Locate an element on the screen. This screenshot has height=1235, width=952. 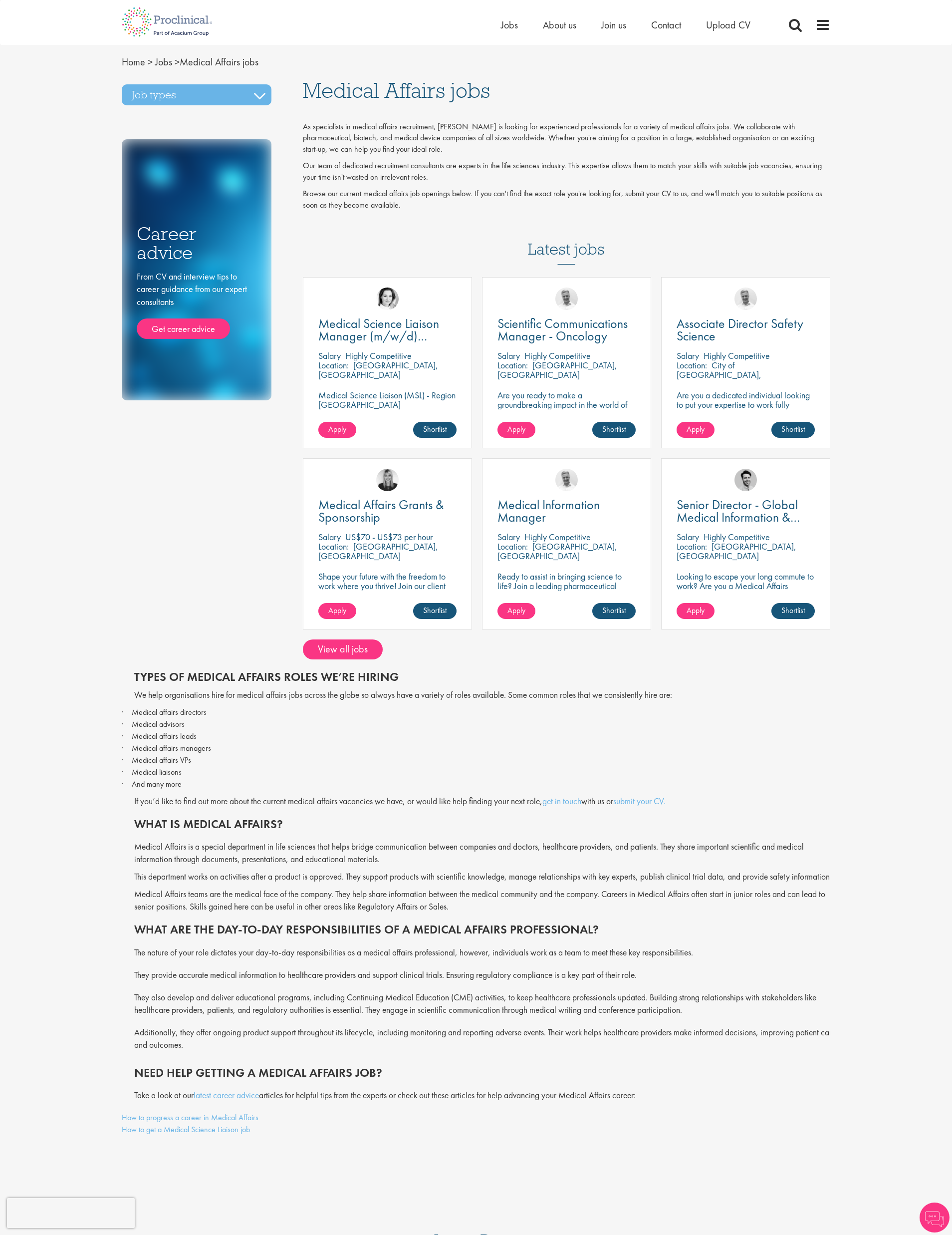
span: Medical affairs directors is located at coordinates (169, 712).